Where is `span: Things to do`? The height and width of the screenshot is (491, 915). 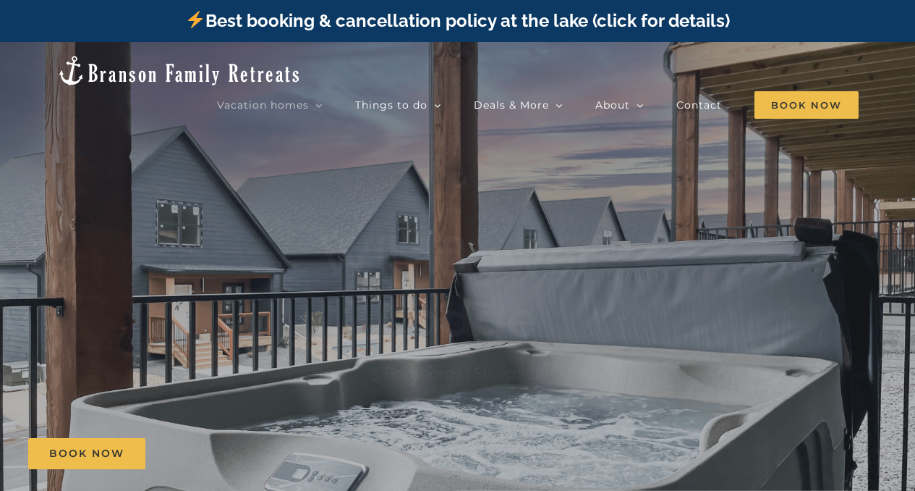 span: Things to do is located at coordinates (391, 105).